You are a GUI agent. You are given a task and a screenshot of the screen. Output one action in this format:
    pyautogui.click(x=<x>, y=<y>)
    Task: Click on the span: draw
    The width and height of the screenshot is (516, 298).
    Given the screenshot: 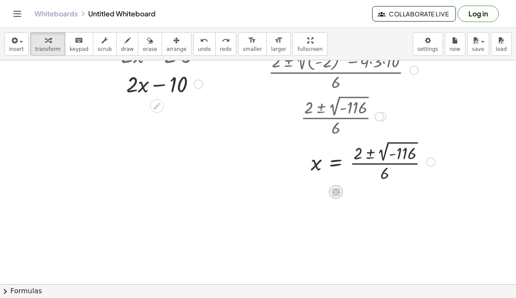 What is the action you would take?
    pyautogui.click(x=127, y=49)
    